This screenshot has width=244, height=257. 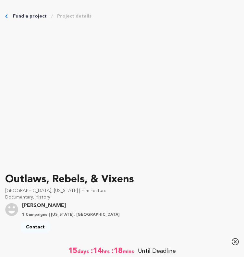 I want to click on a: Goto Alexander Murray profile, so click(x=71, y=206).